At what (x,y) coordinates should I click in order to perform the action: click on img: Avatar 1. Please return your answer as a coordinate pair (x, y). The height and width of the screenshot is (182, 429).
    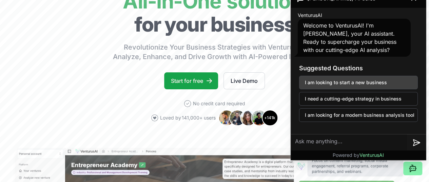
    Looking at the image, I should click on (227, 118).